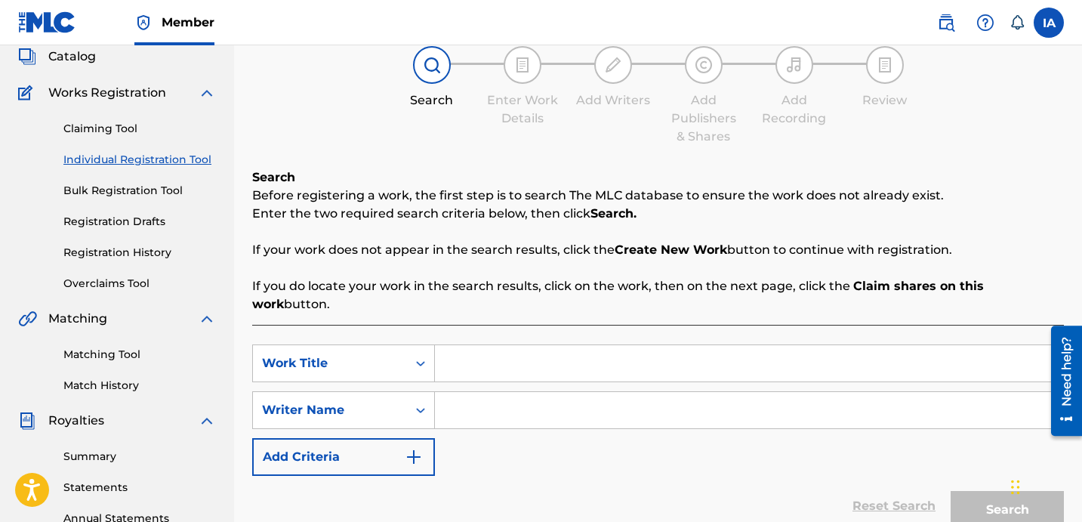 The width and height of the screenshot is (1082, 522). Describe the element at coordinates (27, 57) in the screenshot. I see `img: Catalog` at that location.